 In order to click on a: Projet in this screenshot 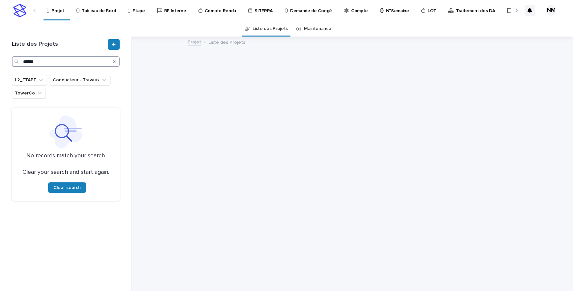, I will do `click(194, 42)`.